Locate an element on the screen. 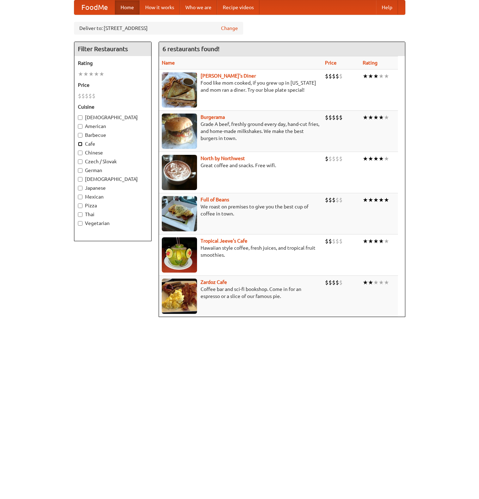  label: Barbecue is located at coordinates (113, 135).